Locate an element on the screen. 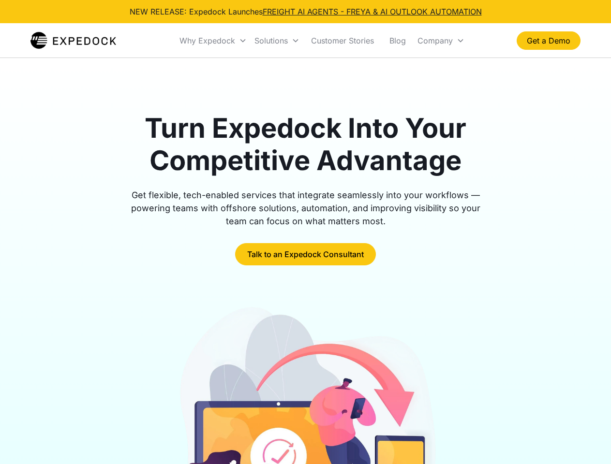  a: Get a Demo is located at coordinates (549, 41).